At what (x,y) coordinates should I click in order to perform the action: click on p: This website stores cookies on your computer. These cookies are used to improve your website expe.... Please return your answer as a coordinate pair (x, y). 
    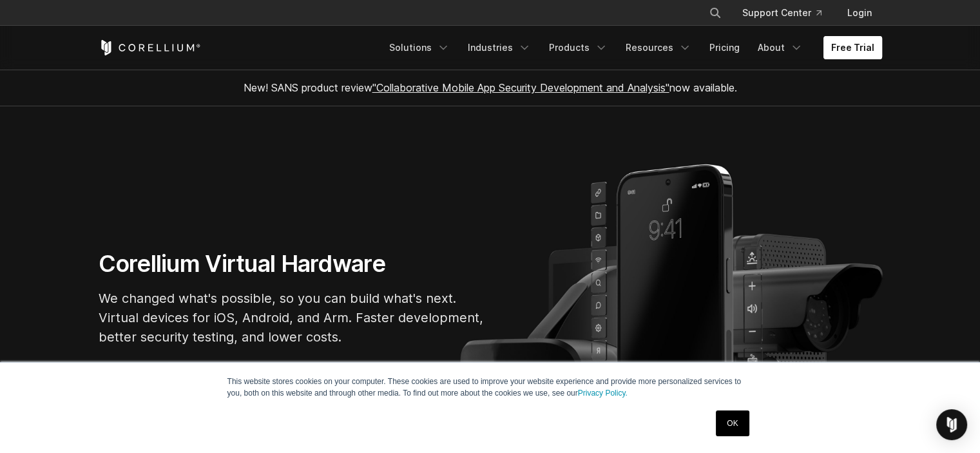
    Looking at the image, I should click on (490, 387).